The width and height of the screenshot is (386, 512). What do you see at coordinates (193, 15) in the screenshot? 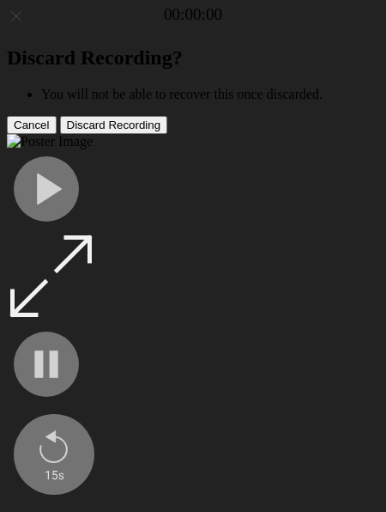
I see `a: 00:00:00` at bounding box center [193, 15].